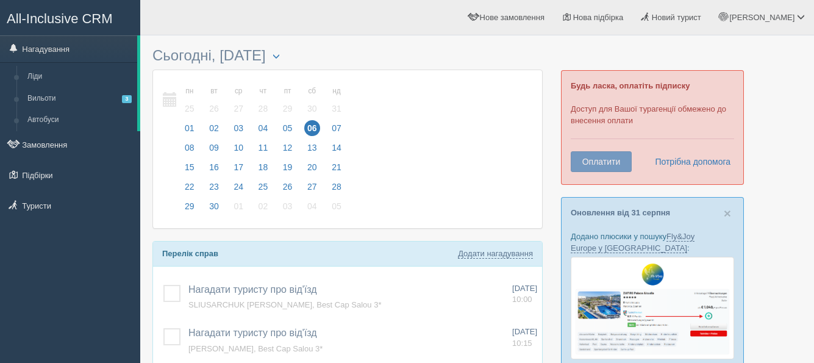 This screenshot has width=814, height=363. I want to click on span: 09, so click(214, 148).